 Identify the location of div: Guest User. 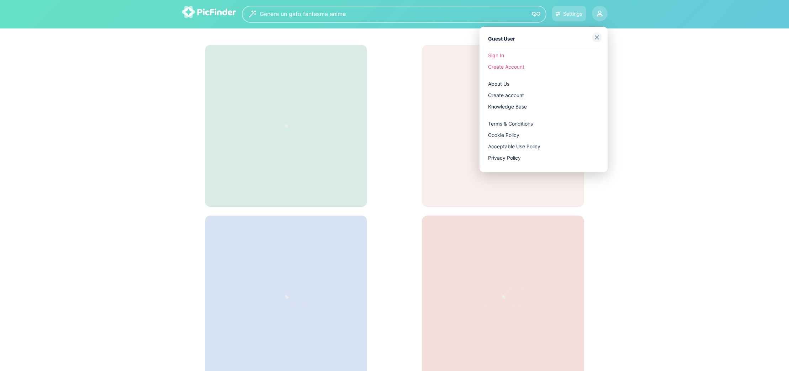
(544, 39).